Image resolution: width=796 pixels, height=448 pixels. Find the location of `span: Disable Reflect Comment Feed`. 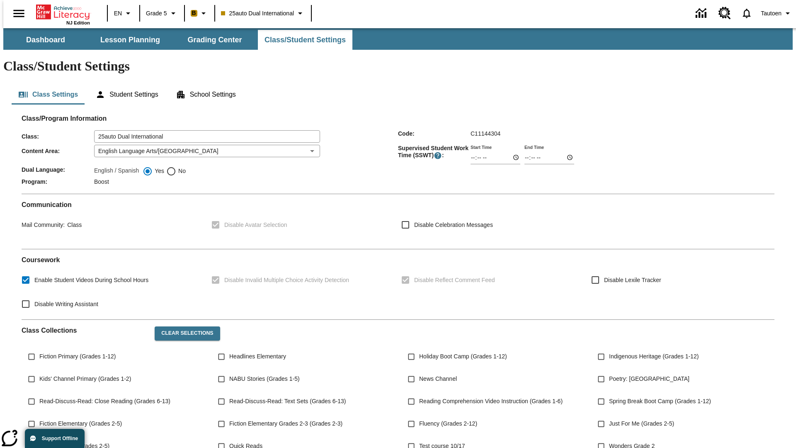

span: Disable Reflect Comment Feed is located at coordinates (454, 280).